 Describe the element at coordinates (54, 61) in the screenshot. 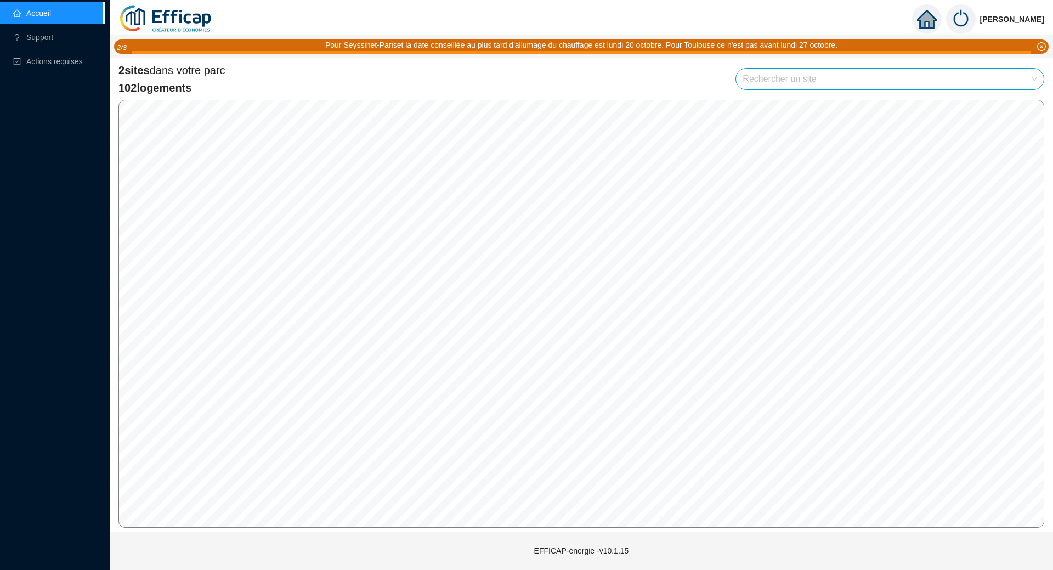

I see `span: Actions requises` at that location.